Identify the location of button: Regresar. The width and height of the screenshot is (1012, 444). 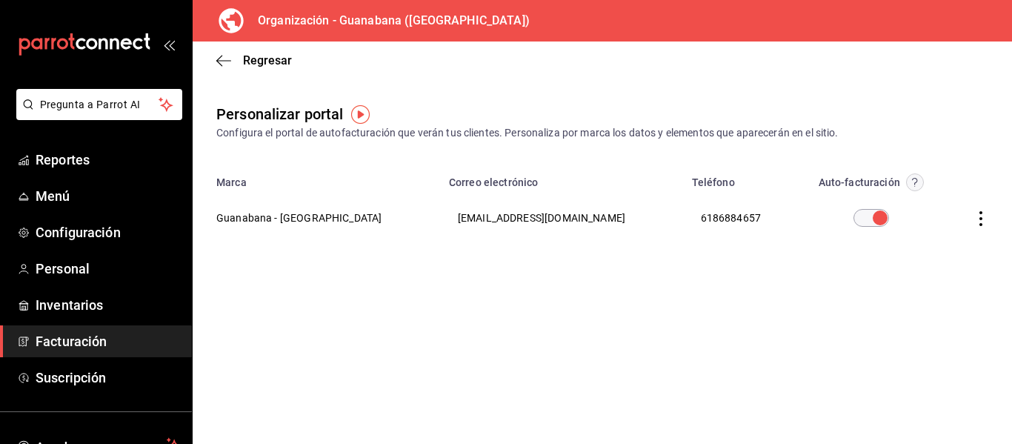
(254, 60).